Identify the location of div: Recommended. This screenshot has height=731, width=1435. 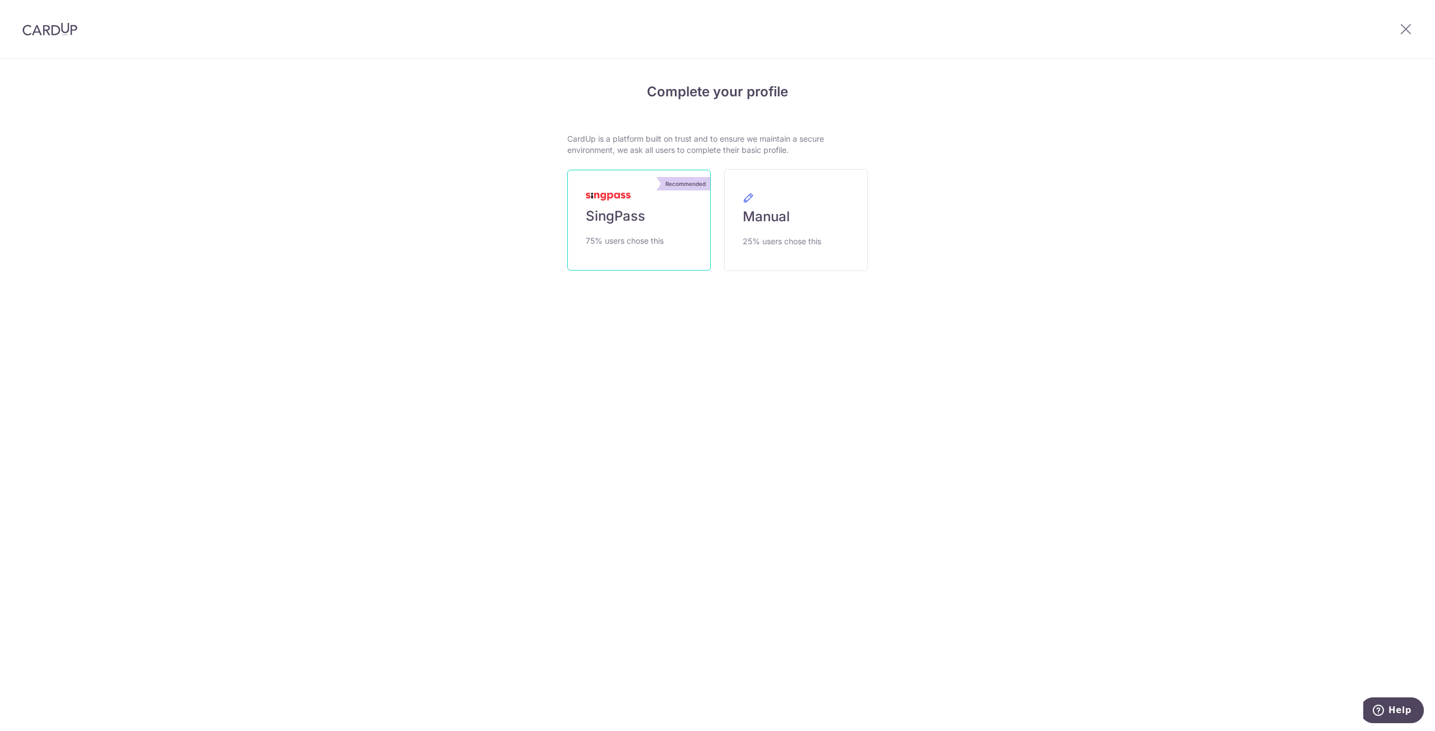
(685, 184).